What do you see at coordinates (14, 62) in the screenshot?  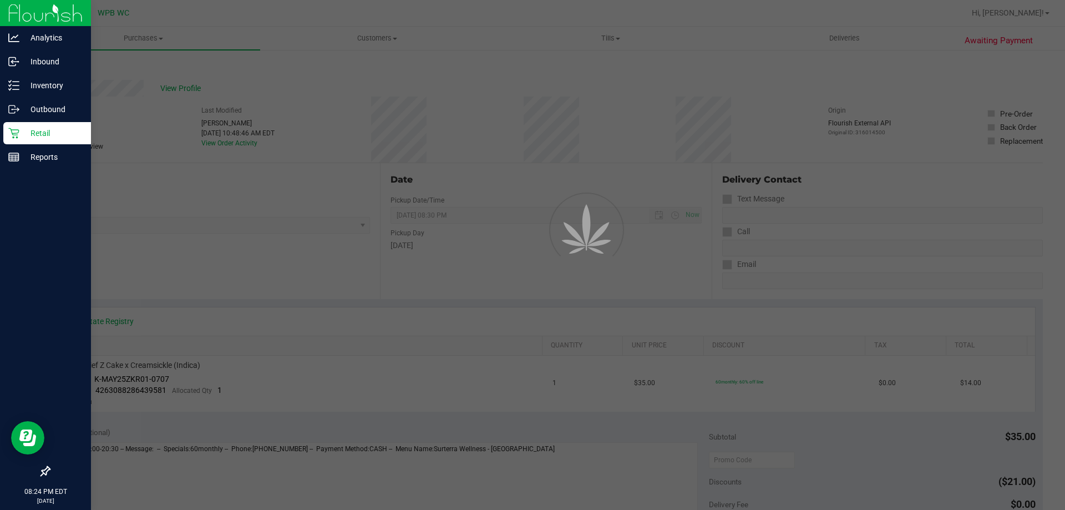 I see `inline-svg: Inbound` at bounding box center [14, 62].